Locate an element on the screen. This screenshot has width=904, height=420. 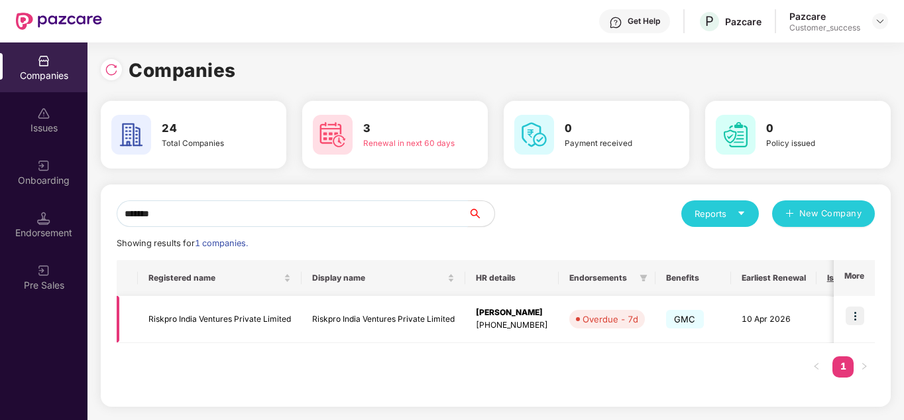
div: Renewal in next 60 days is located at coordinates (409, 143).